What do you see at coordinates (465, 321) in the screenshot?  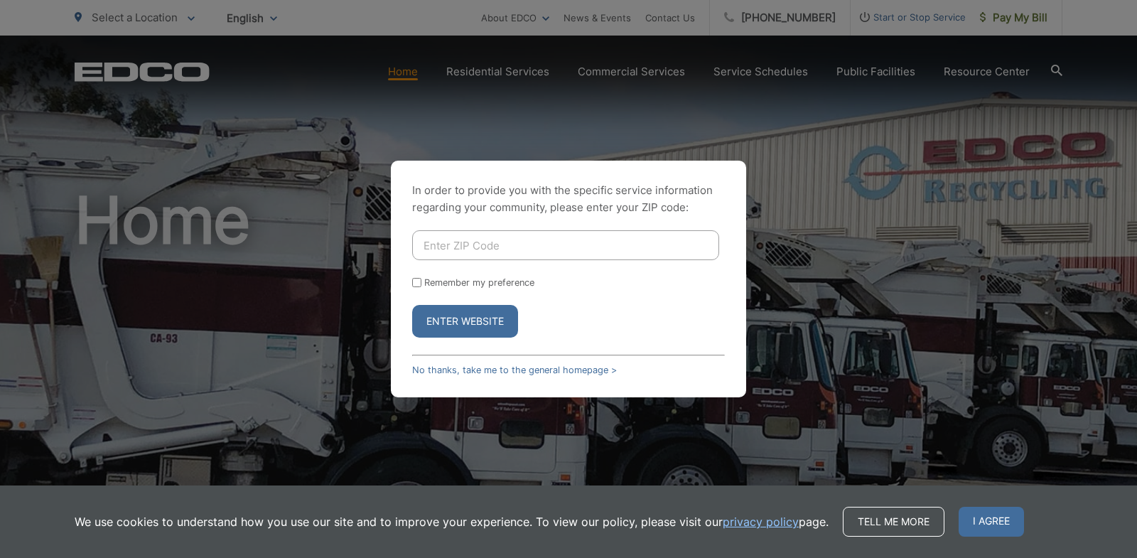 I see `button: Enter Website` at bounding box center [465, 321].